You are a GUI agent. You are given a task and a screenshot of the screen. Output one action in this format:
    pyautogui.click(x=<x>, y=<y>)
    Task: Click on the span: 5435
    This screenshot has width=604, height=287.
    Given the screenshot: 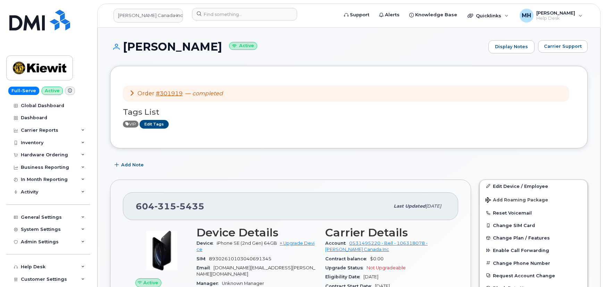 What is the action you would take?
    pyautogui.click(x=190, y=206)
    